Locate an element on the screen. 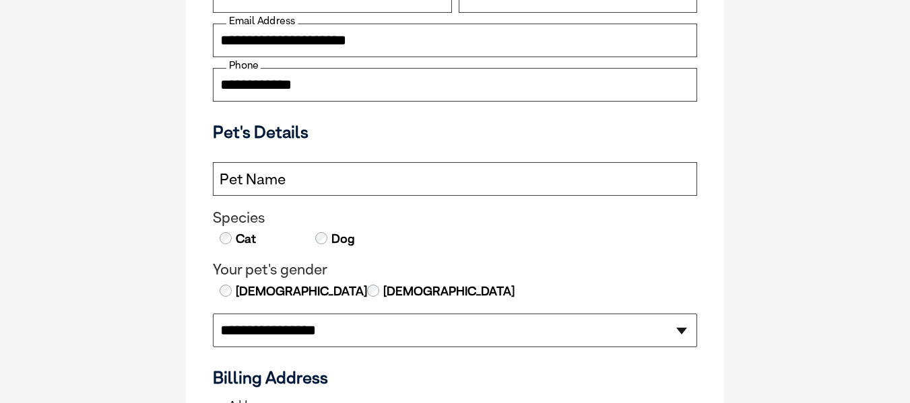 This screenshot has width=910, height=403. label: Phone is located at coordinates (243, 65).